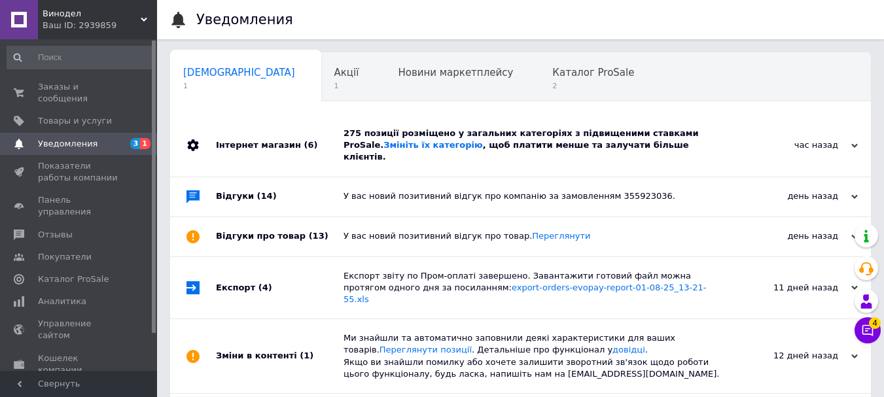  Describe the element at coordinates (65, 257) in the screenshot. I see `span: Покупатели` at that location.